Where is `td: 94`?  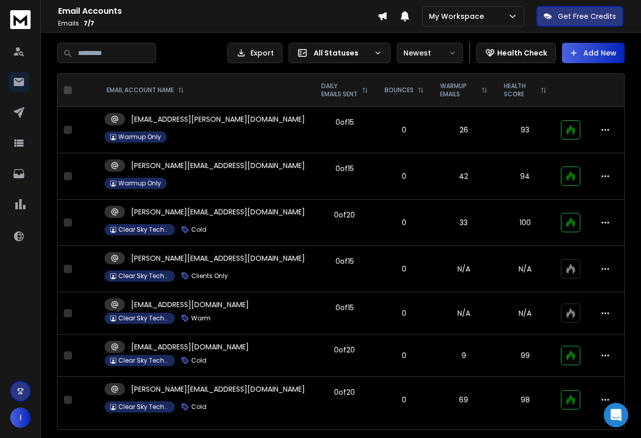
td: 94 is located at coordinates (525, 176).